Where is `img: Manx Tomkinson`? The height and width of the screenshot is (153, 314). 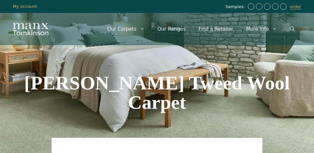 img: Manx Tomkinson is located at coordinates (31, 29).